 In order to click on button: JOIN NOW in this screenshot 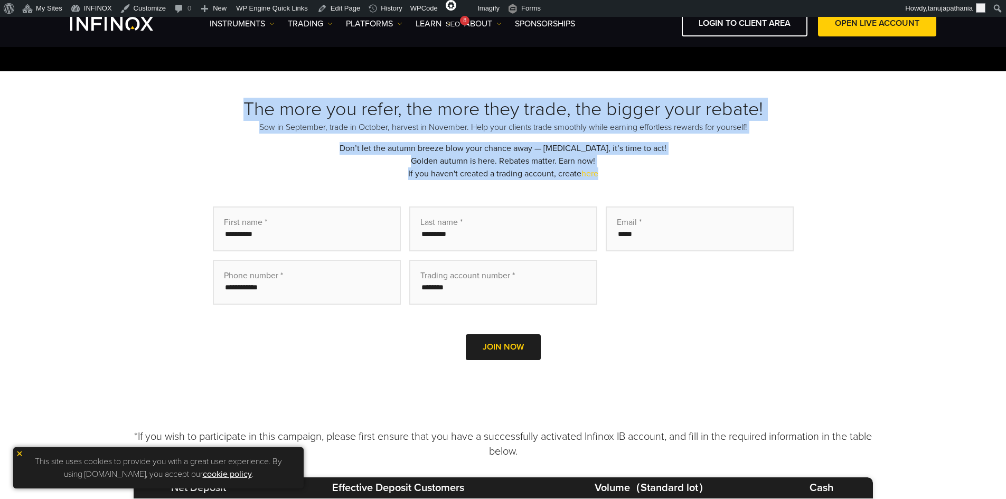, I will do `click(503, 347)`.